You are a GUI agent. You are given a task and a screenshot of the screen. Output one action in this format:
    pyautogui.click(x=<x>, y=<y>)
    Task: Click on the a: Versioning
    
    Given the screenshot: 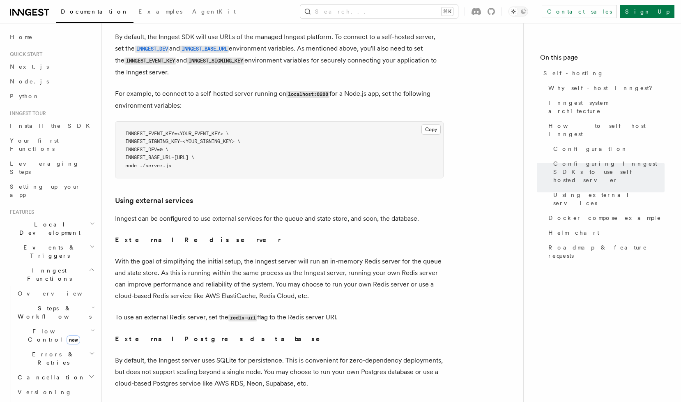 What is the action you would take?
    pyautogui.click(x=55, y=392)
    